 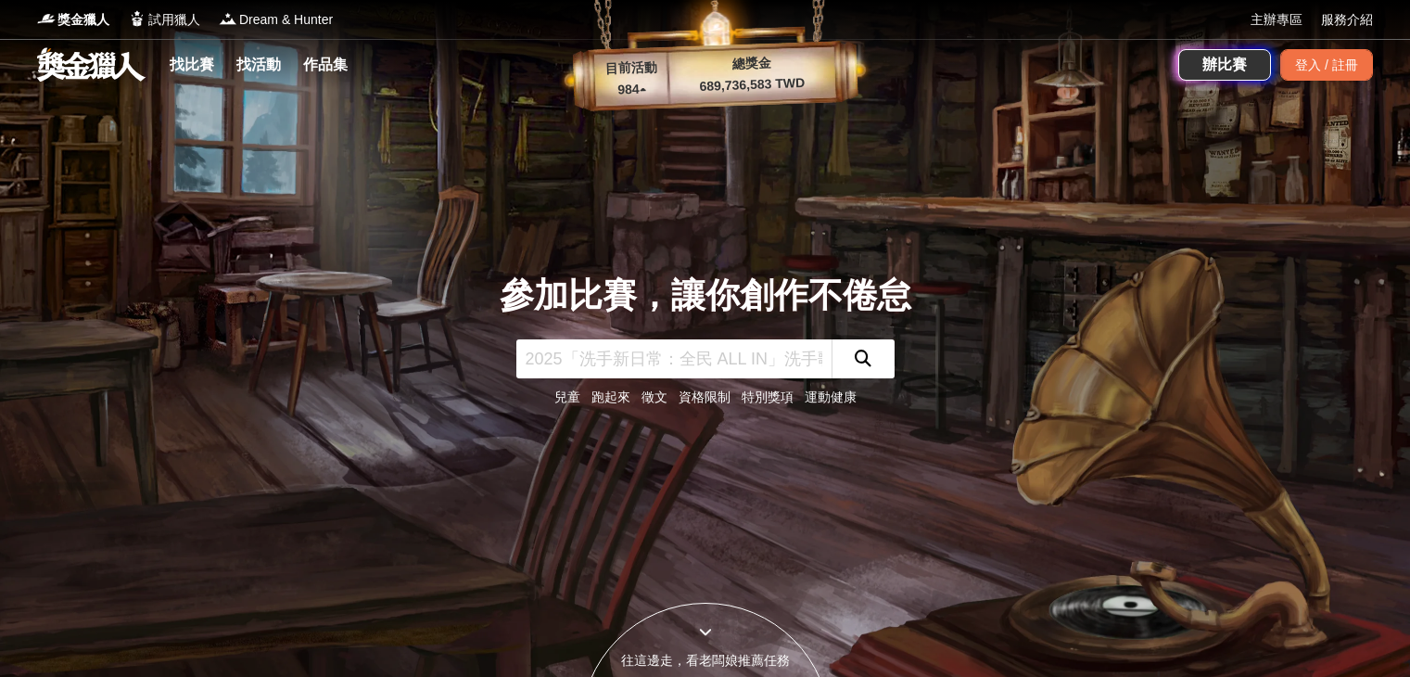 What do you see at coordinates (751, 63) in the screenshot?
I see `p: 總獎金` at bounding box center [751, 63].